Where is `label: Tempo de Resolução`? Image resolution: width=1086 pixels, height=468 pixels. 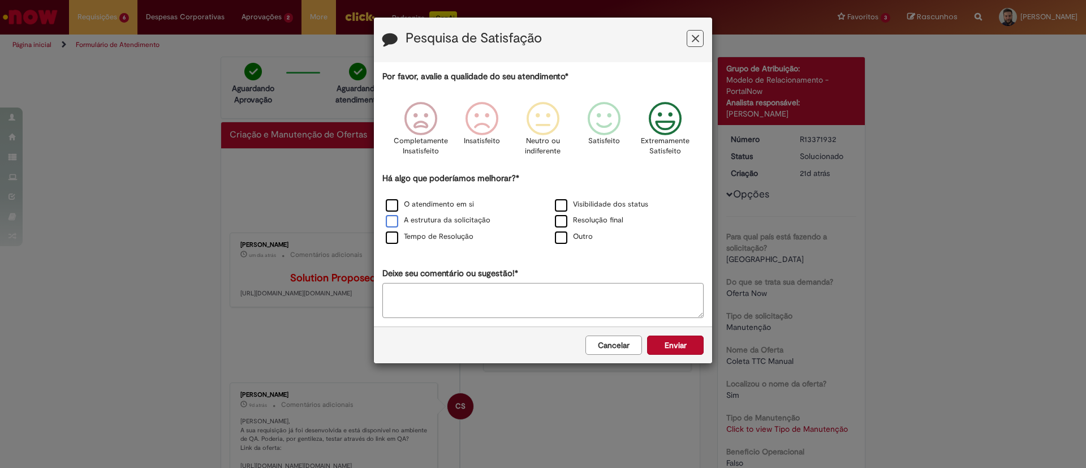
label: Tempo de Resolução is located at coordinates (429, 236).